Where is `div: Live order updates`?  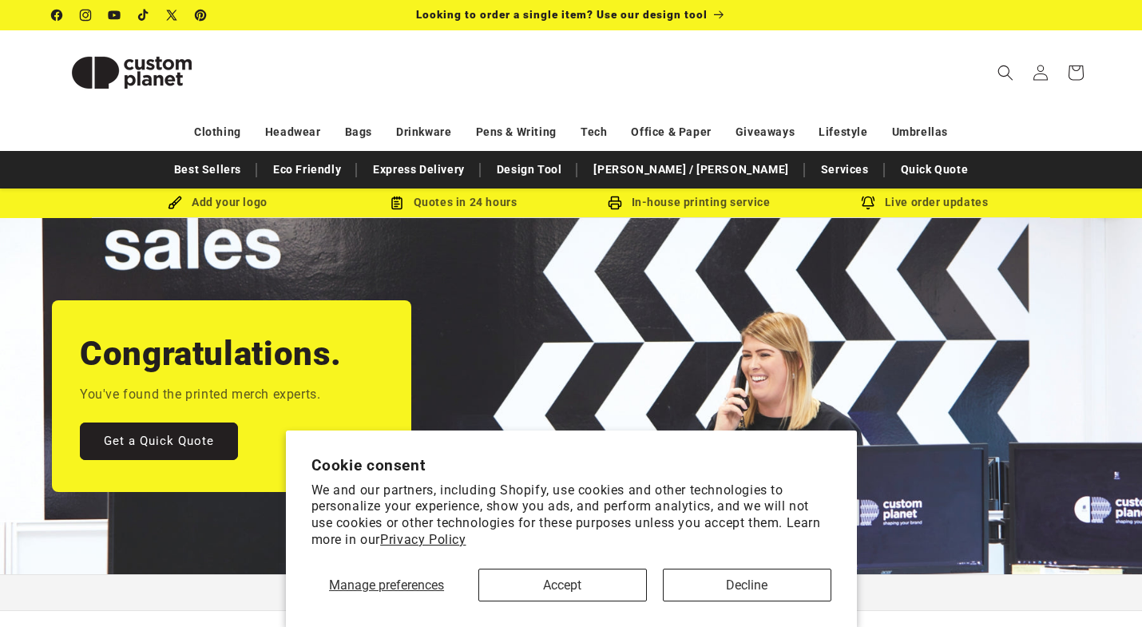 div: Live order updates is located at coordinates (924, 202).